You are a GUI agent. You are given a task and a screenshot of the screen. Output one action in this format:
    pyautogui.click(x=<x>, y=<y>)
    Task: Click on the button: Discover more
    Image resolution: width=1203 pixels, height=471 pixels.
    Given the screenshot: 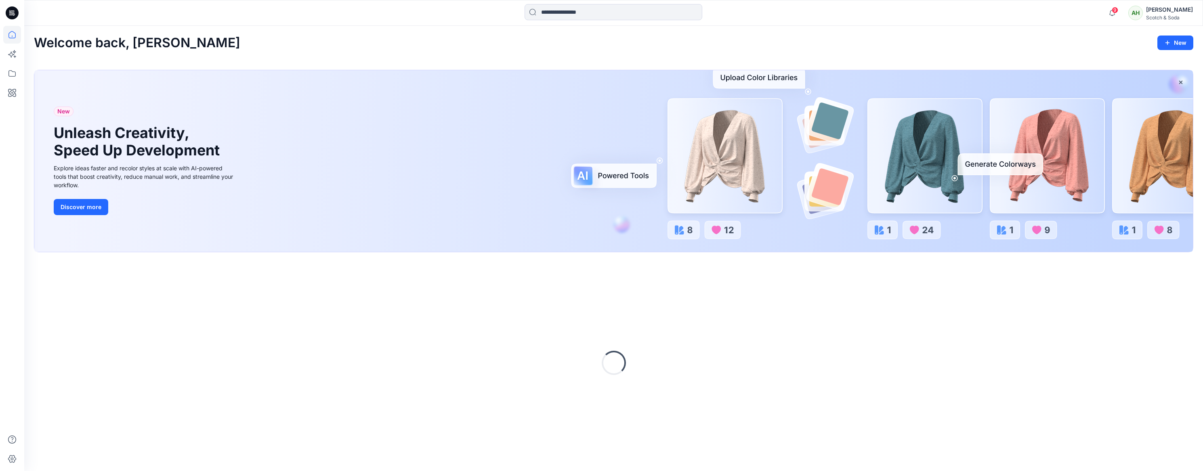 What is the action you would take?
    pyautogui.click(x=81, y=207)
    